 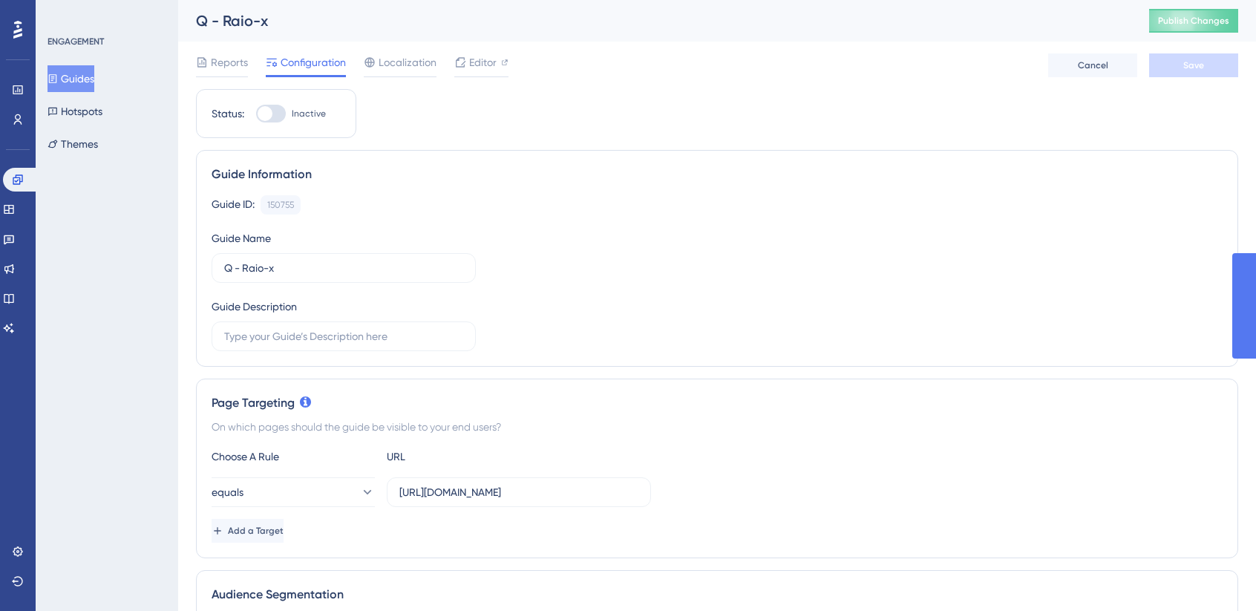 What do you see at coordinates (717, 403) in the screenshot?
I see `div: Page Targeting` at bounding box center [717, 403].